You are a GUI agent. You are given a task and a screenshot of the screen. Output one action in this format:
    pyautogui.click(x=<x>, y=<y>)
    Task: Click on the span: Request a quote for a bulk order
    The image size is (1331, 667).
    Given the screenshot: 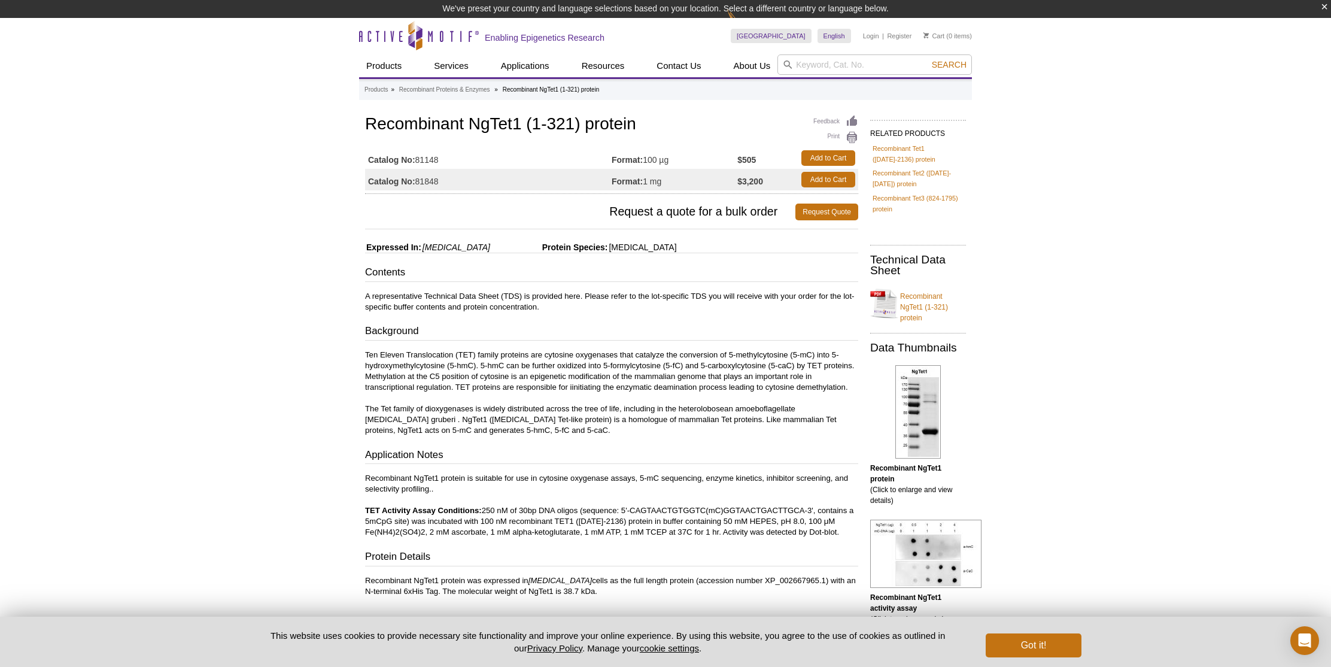 What is the action you would take?
    pyautogui.click(x=580, y=212)
    